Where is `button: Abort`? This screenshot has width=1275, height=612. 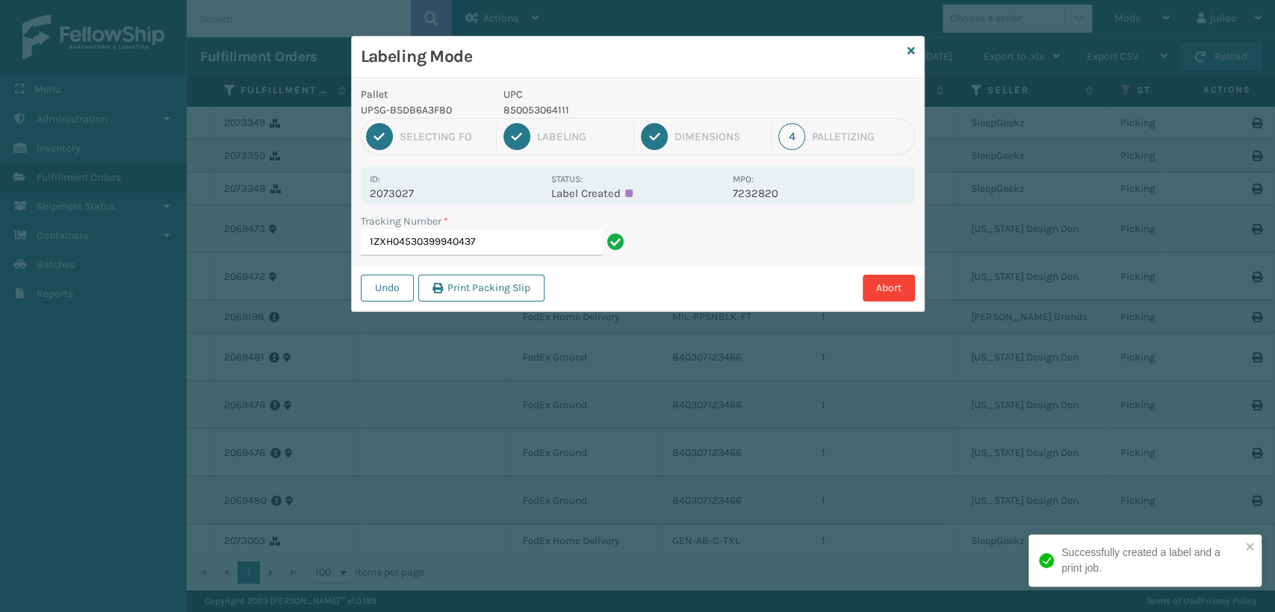 button: Abort is located at coordinates (889, 288).